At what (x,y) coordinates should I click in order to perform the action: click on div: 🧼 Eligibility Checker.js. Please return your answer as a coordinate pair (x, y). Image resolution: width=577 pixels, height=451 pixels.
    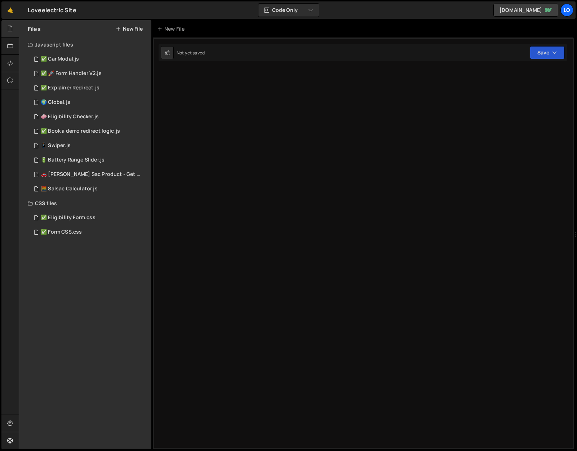
    Looking at the image, I should click on (70, 117).